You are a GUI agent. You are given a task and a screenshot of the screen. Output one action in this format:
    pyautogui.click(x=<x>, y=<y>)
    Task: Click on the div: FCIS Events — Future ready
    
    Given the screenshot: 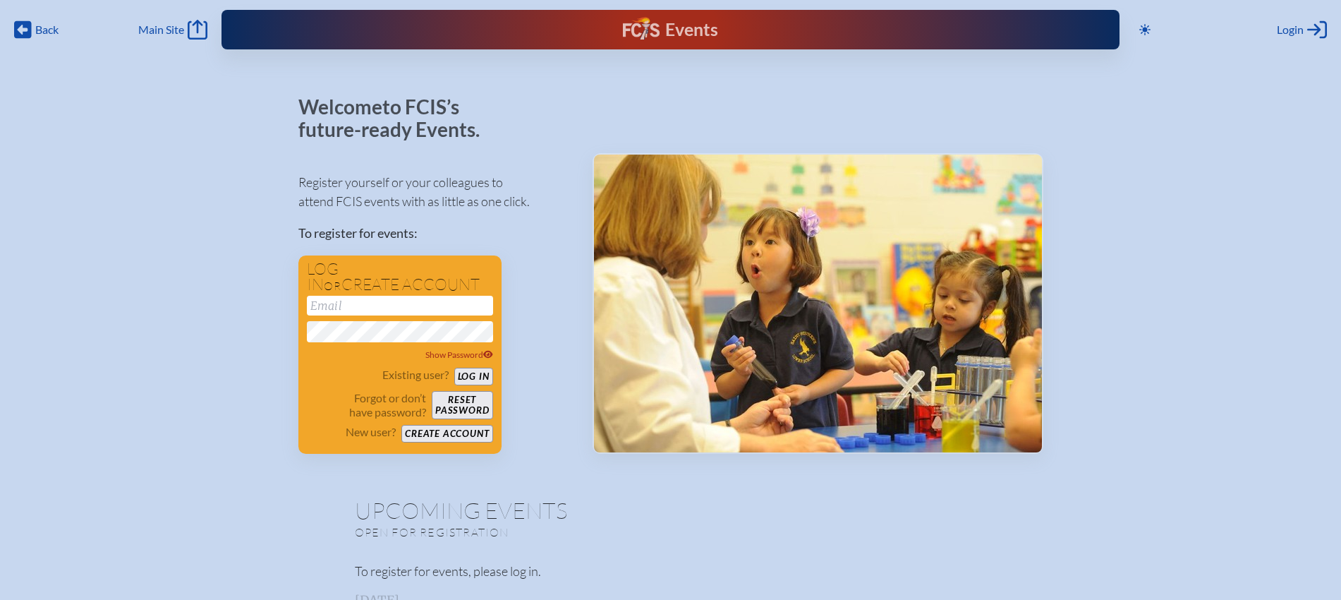 What is the action you would take?
    pyautogui.click(x=670, y=30)
    